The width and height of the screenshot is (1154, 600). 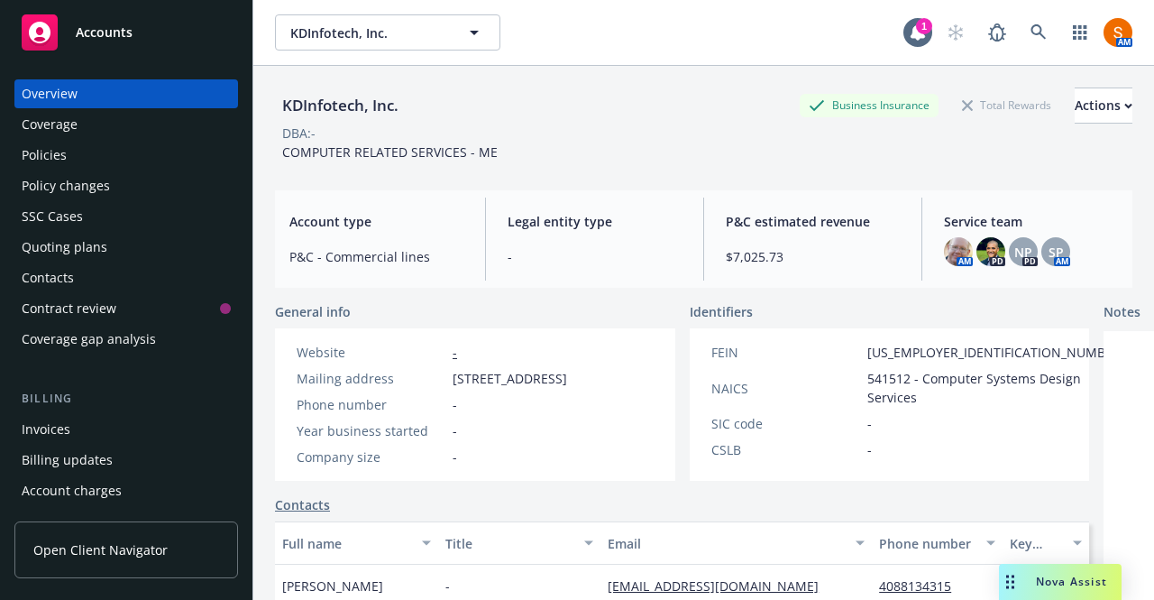 I want to click on div: Account charges, so click(x=71, y=491).